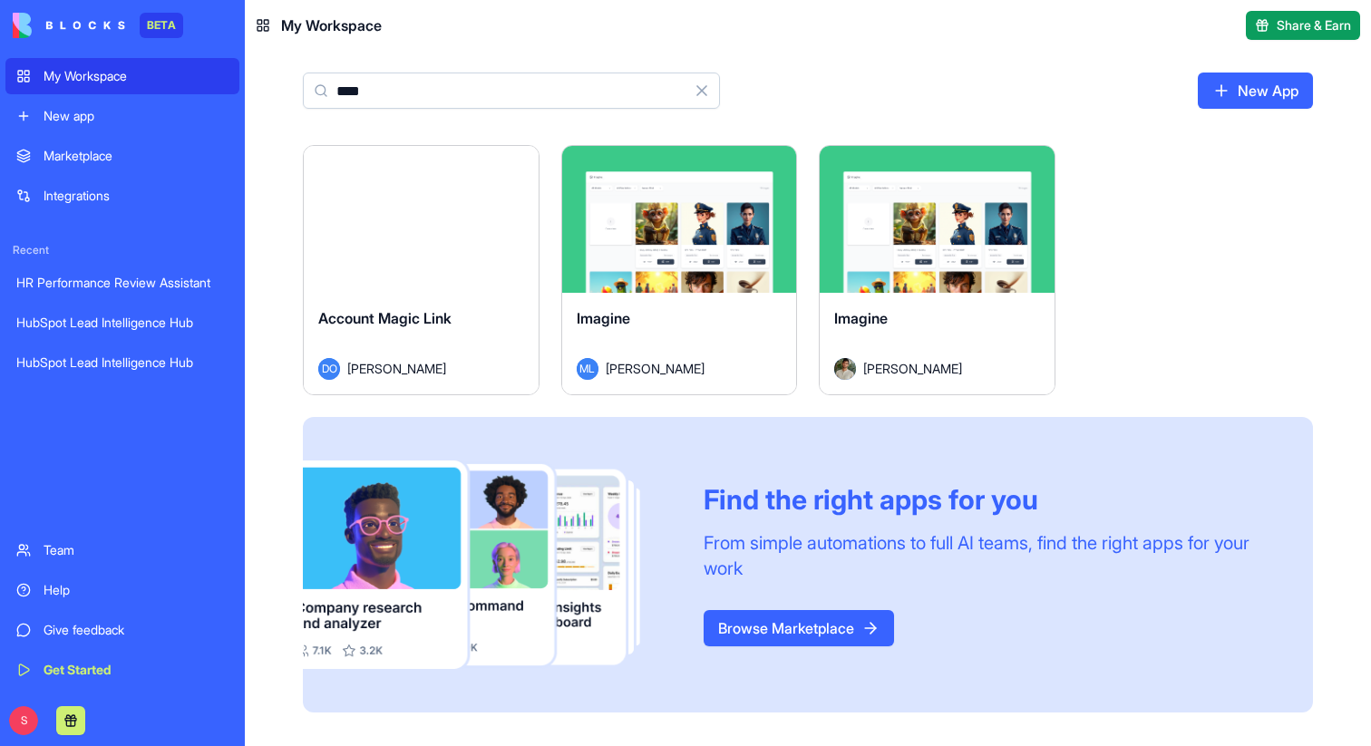 The height and width of the screenshot is (746, 1371). What do you see at coordinates (136, 630) in the screenshot?
I see `div: Give feedback` at bounding box center [136, 630].